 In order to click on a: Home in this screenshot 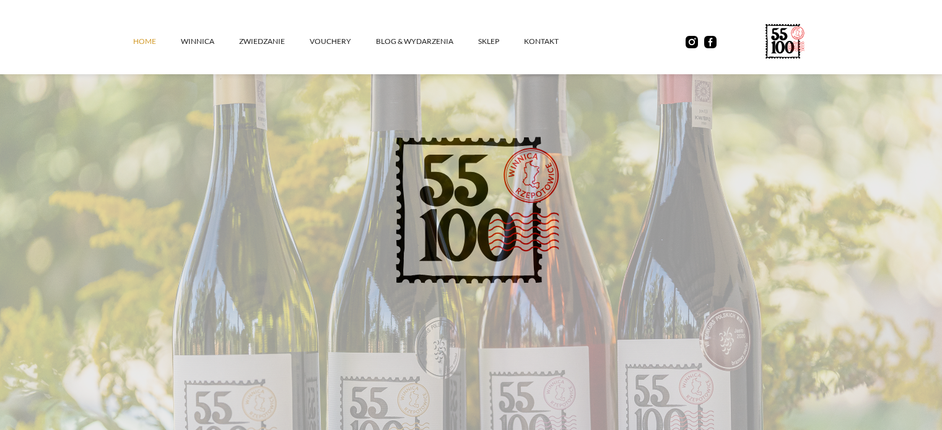, I will do `click(157, 41)`.